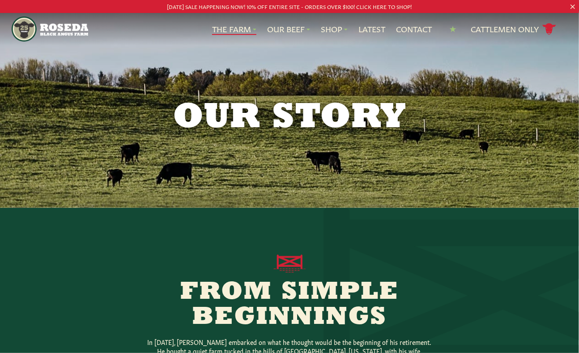 This screenshot has height=353, width=579. Describe the element at coordinates (372, 29) in the screenshot. I see `a: Latest` at that location.